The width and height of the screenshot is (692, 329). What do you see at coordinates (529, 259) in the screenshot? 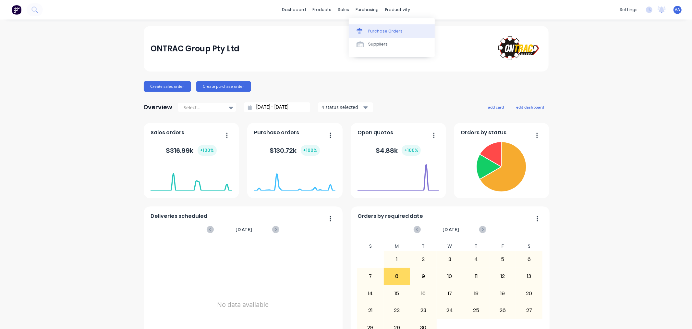
I see `div: 6` at bounding box center [529, 259].